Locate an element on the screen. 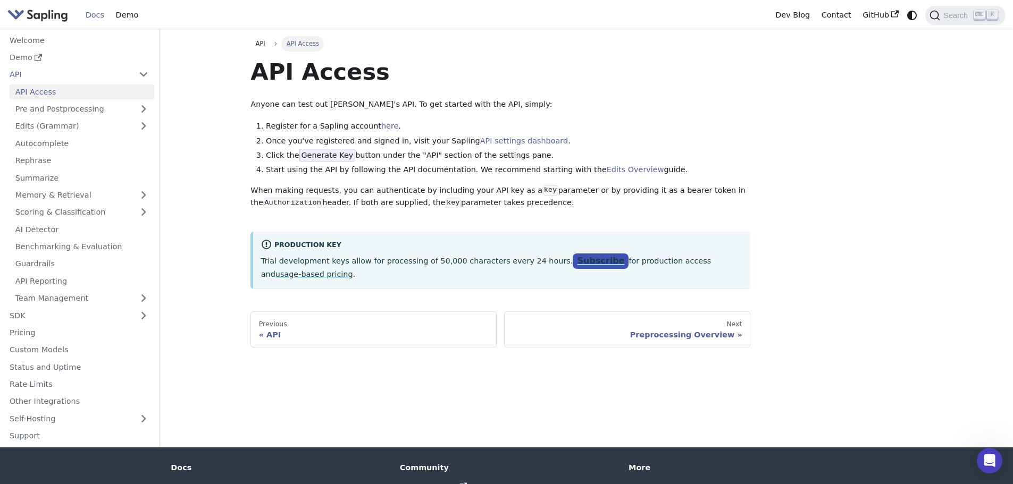 Image resolution: width=1013 pixels, height=484 pixels. div: Next is located at coordinates (628, 324).